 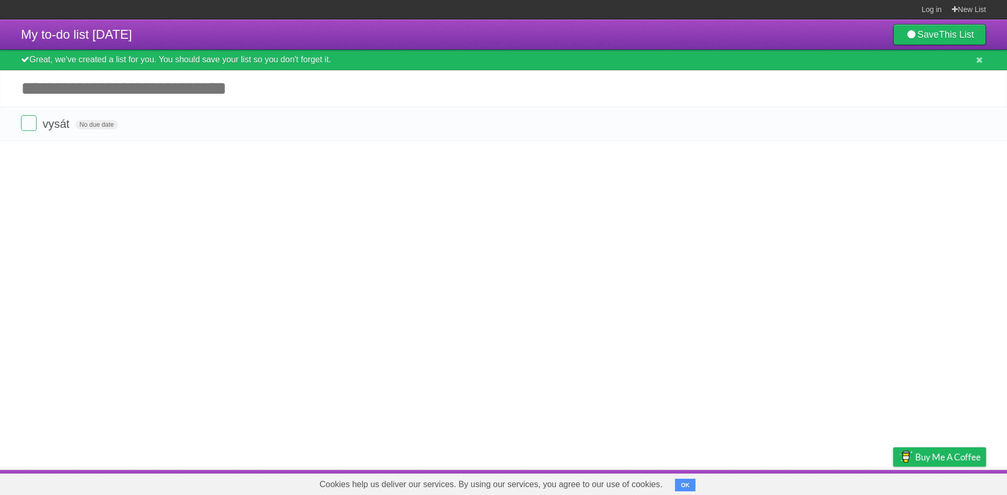 I want to click on b: This List, so click(x=956, y=35).